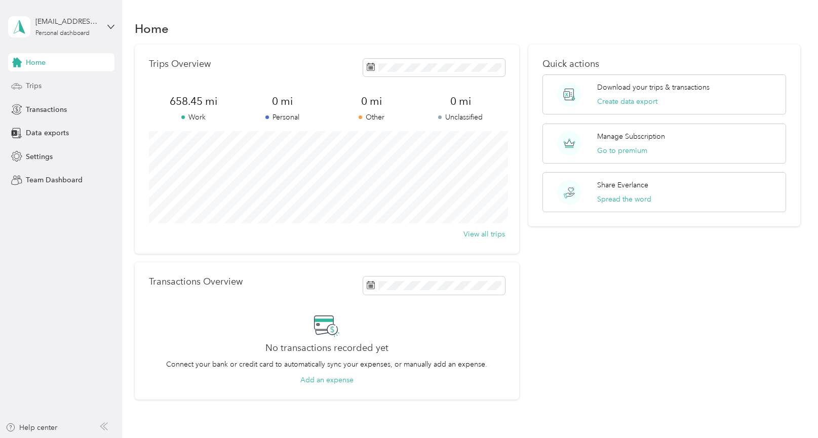 Image resolution: width=818 pixels, height=438 pixels. Describe the element at coordinates (624, 199) in the screenshot. I see `button: Spread the word` at that location.